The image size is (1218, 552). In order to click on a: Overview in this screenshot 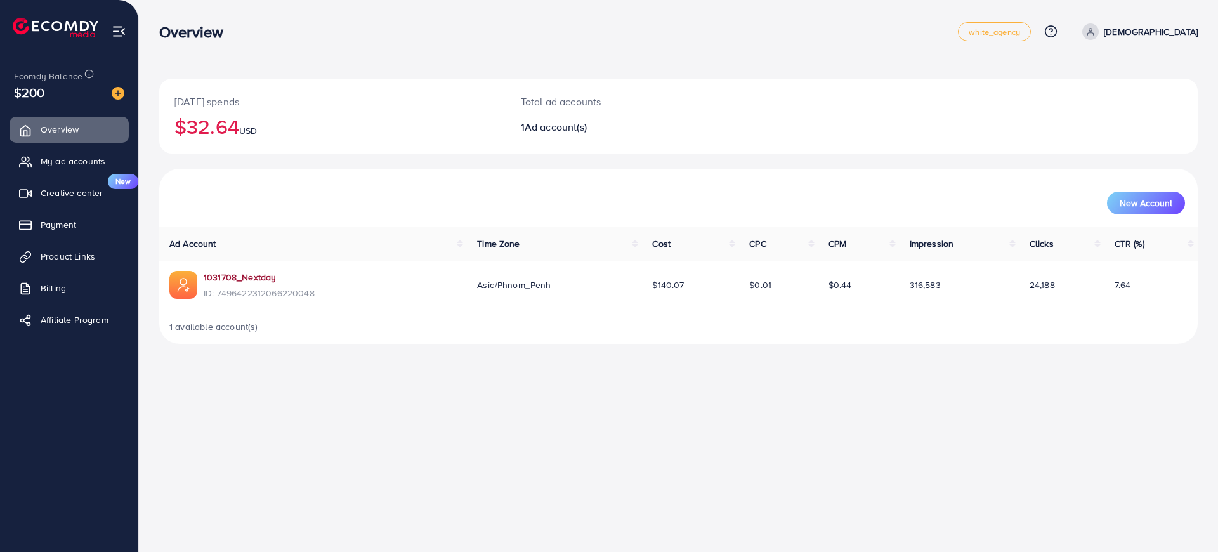, I will do `click(69, 129)`.